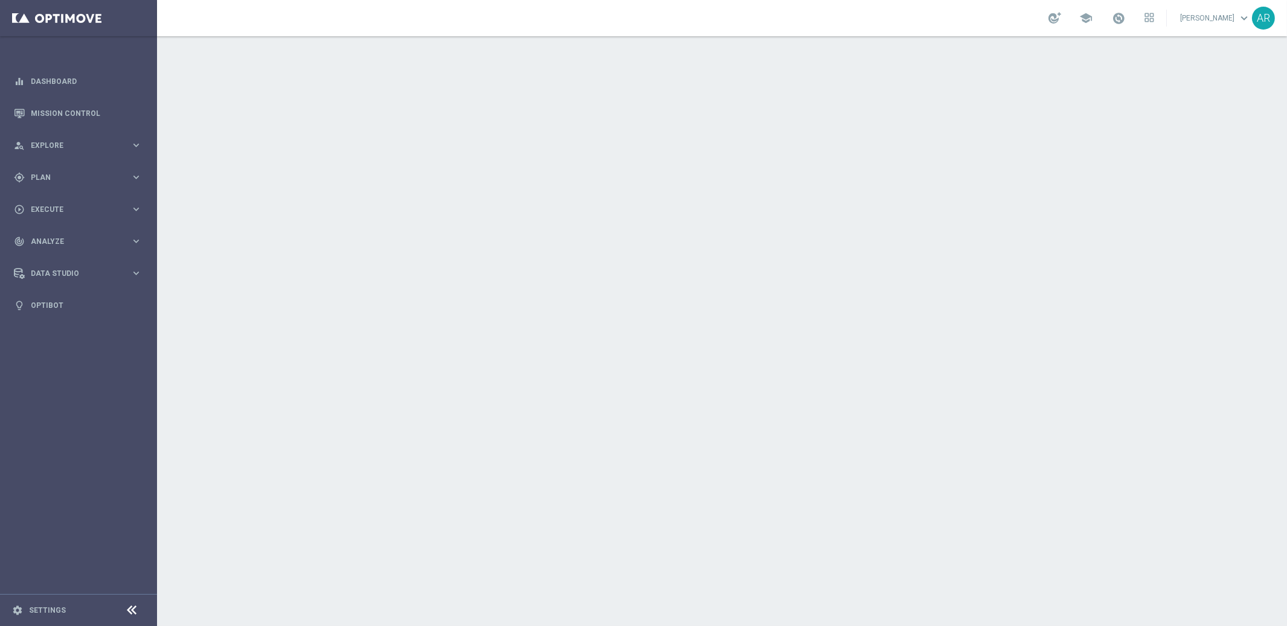 Image resolution: width=1287 pixels, height=626 pixels. I want to click on button: Mission Control, so click(78, 113).